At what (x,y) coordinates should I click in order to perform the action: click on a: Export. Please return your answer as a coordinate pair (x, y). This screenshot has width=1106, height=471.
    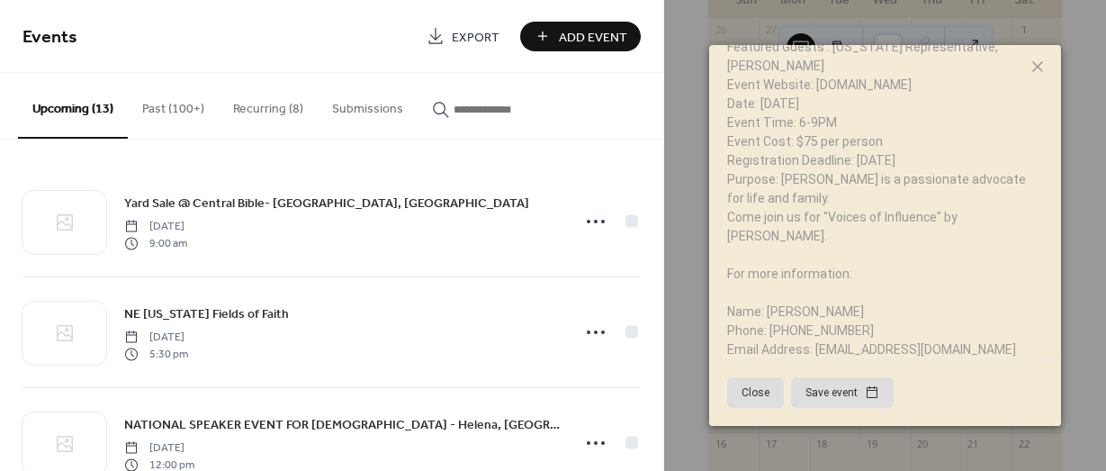
    Looking at the image, I should click on (463, 36).